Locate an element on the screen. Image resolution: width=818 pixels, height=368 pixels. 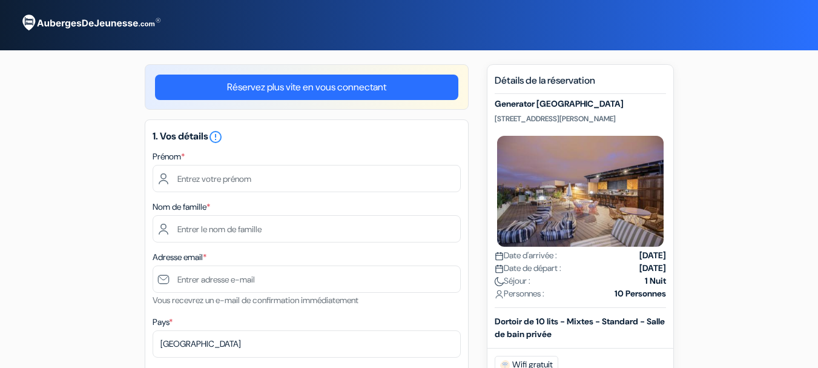
label: Adresse email is located at coordinates (179, 257).